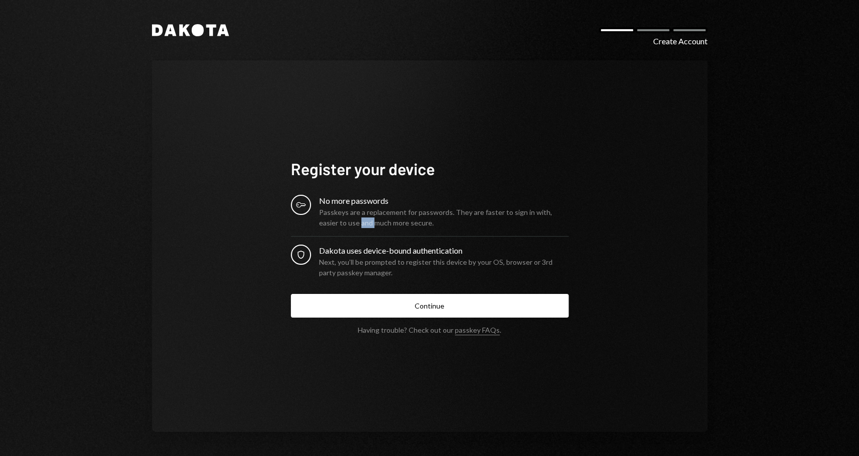 The image size is (859, 456). I want to click on div: No more passwords, so click(444, 201).